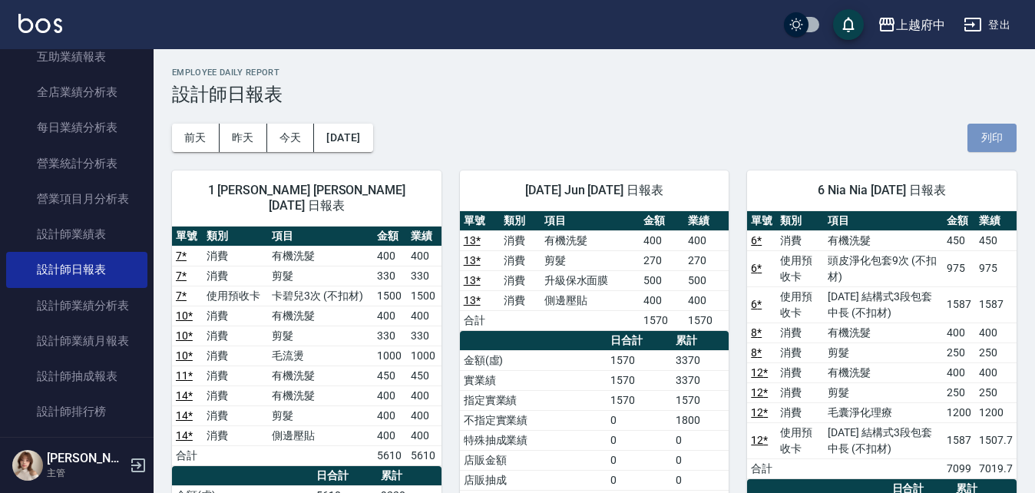  Describe the element at coordinates (390, 296) in the screenshot. I see `td: 1500` at that location.